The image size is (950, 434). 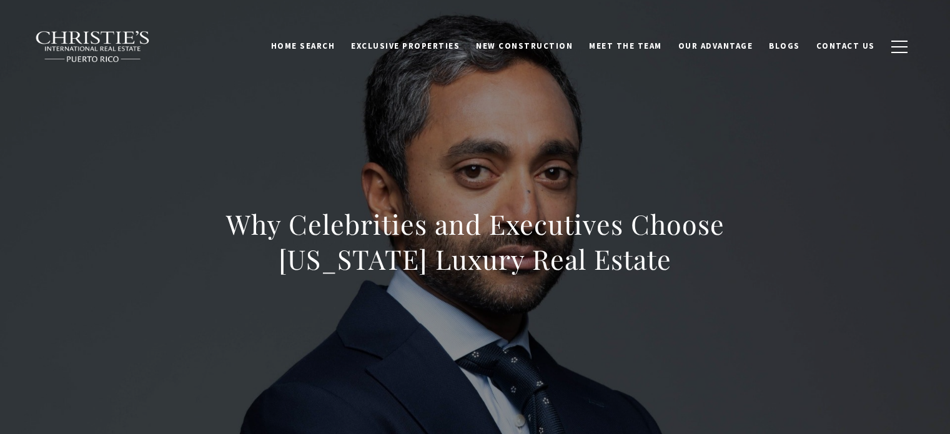 What do you see at coordinates (524, 46) in the screenshot?
I see `span: New Construction` at bounding box center [524, 46].